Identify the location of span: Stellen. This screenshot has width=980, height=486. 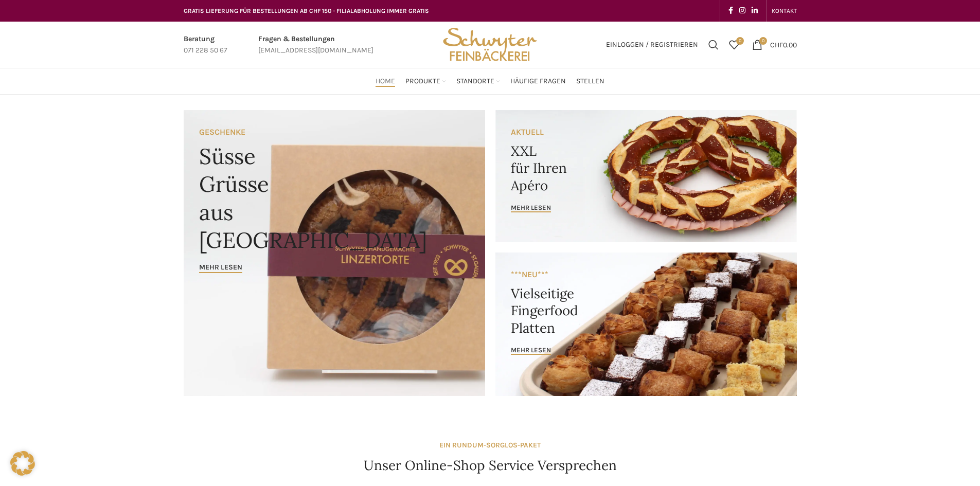
(590, 81).